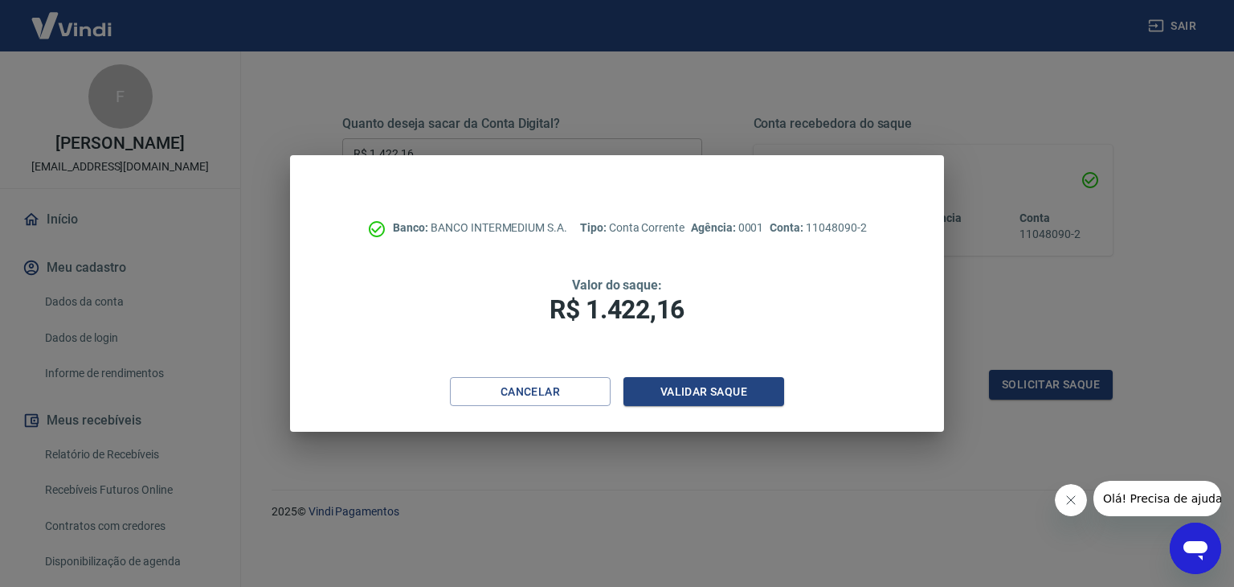 This screenshot has width=1234, height=587. What do you see at coordinates (617, 284) in the screenshot?
I see `span: Valor do saque:` at bounding box center [617, 284].